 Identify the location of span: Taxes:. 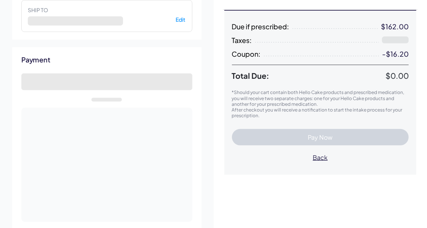
(242, 40).